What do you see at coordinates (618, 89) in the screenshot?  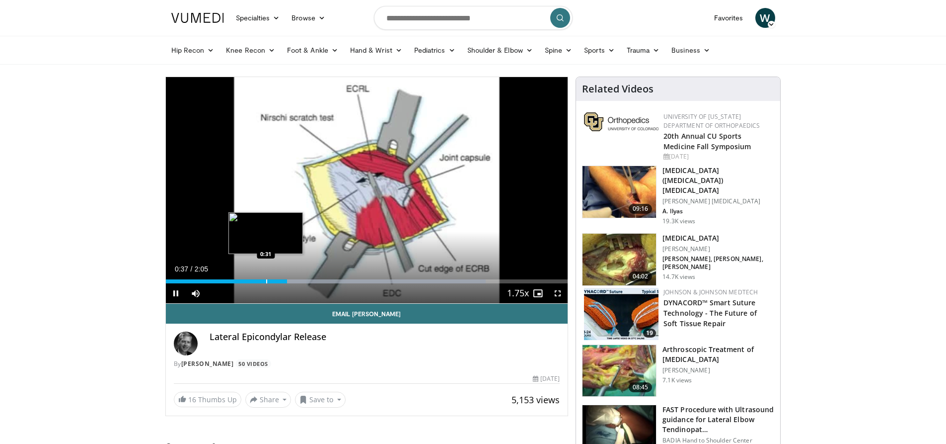 I see `h4: Related Videos` at bounding box center [618, 89].